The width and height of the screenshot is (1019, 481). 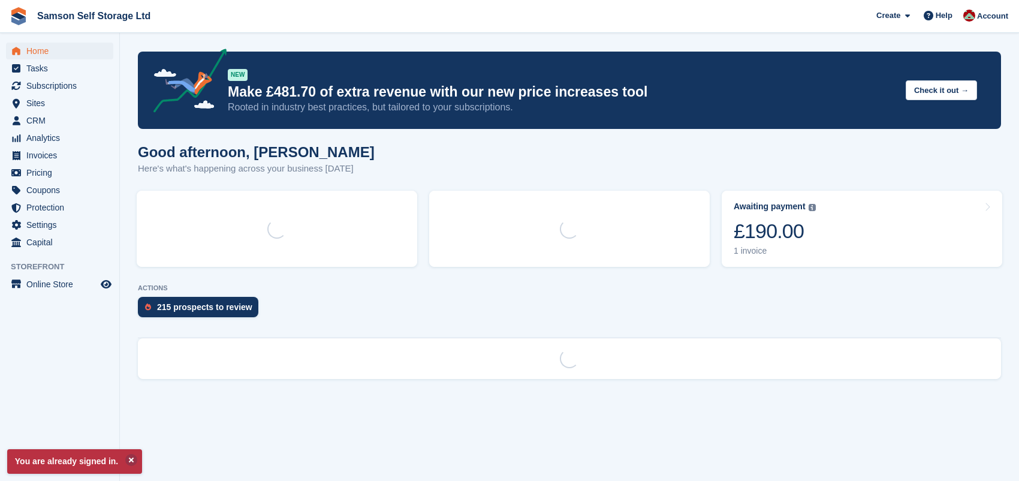 What do you see at coordinates (62, 51) in the screenshot?
I see `span: Home` at bounding box center [62, 51].